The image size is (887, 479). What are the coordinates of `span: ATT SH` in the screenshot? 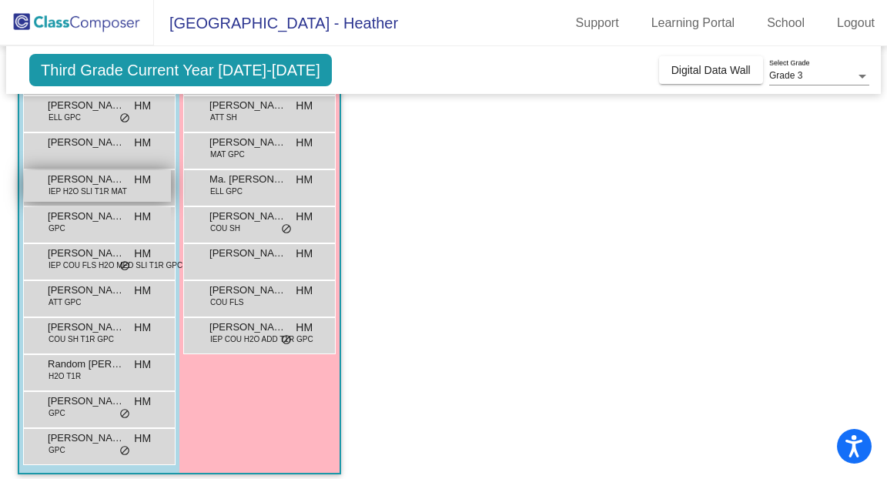 It's located at (223, 117).